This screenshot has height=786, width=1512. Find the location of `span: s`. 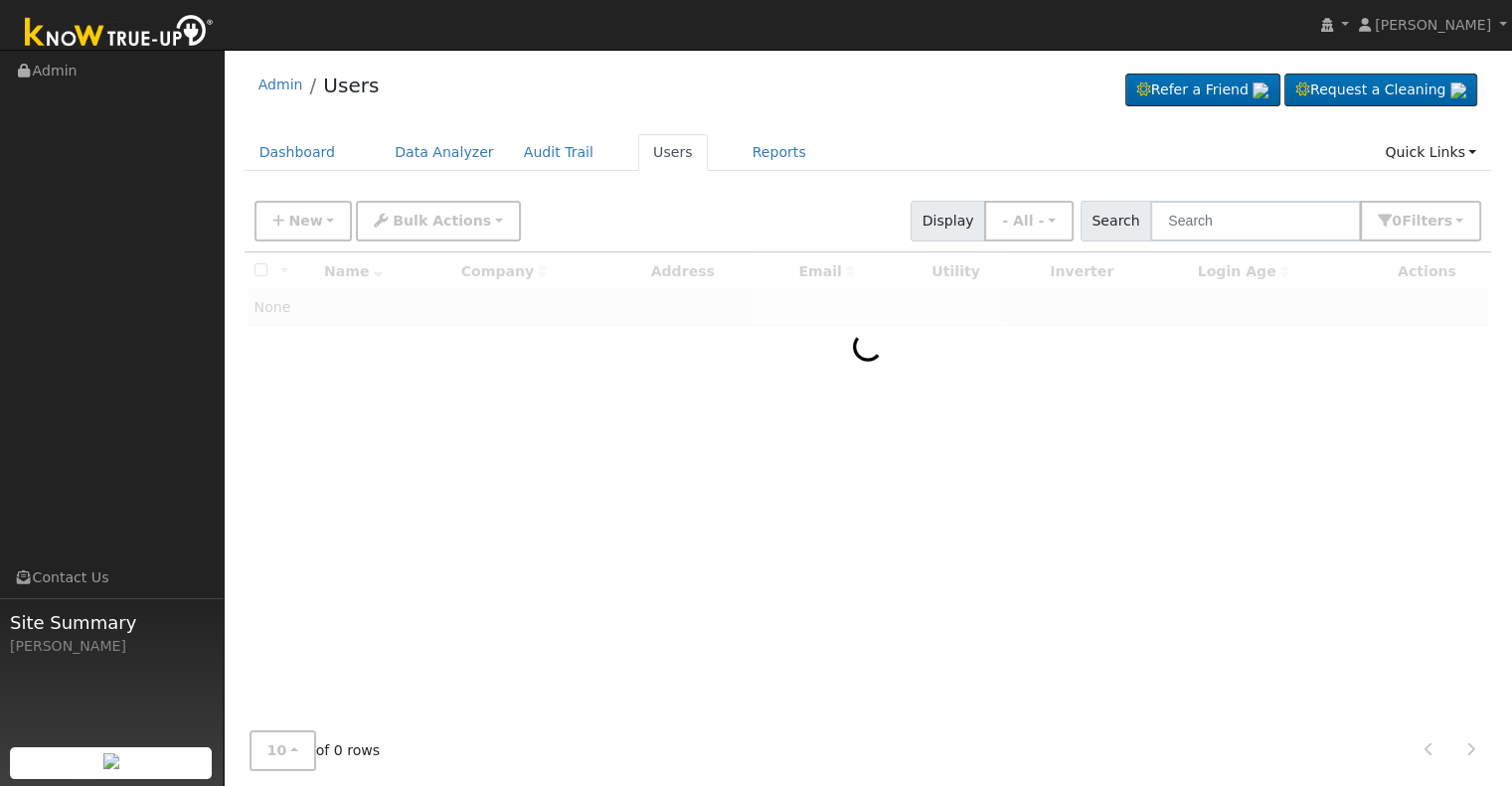

span: s is located at coordinates (1447, 221).